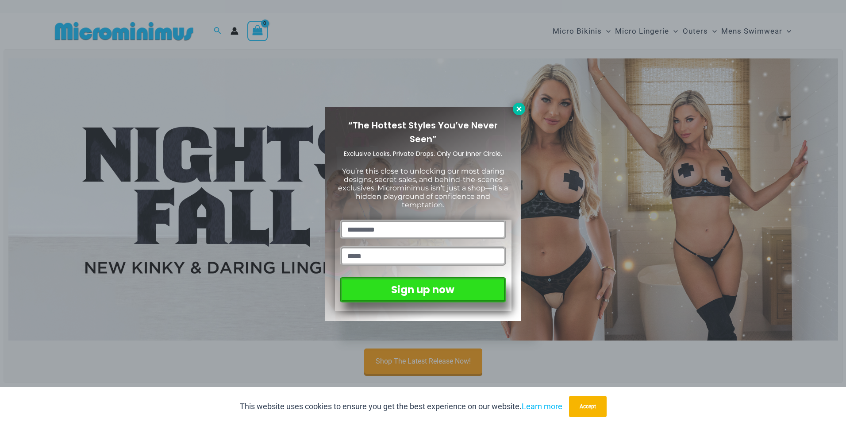  What do you see at coordinates (542, 406) in the screenshot?
I see `a: Learn more` at bounding box center [542, 406].